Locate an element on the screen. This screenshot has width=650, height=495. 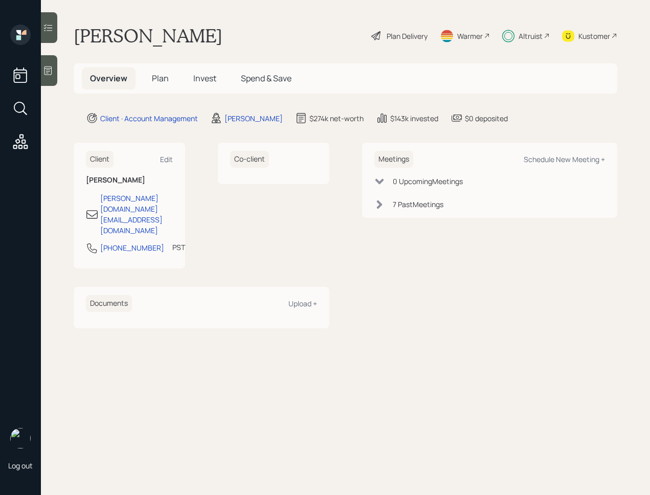
div: Upload + is located at coordinates (303, 303).